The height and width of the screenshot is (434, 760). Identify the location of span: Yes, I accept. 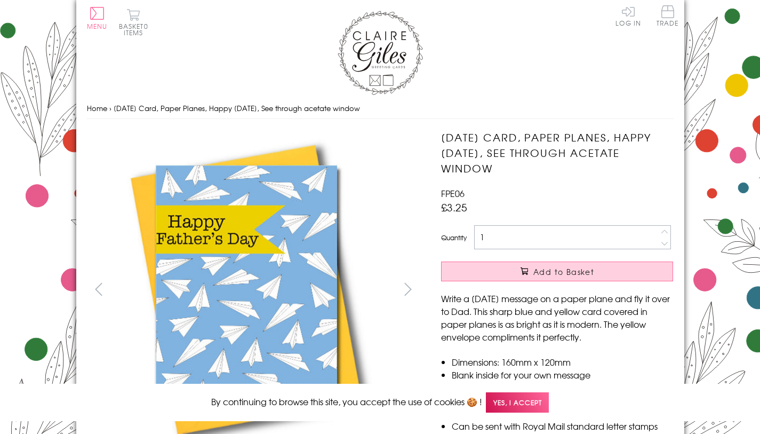
(518, 402).